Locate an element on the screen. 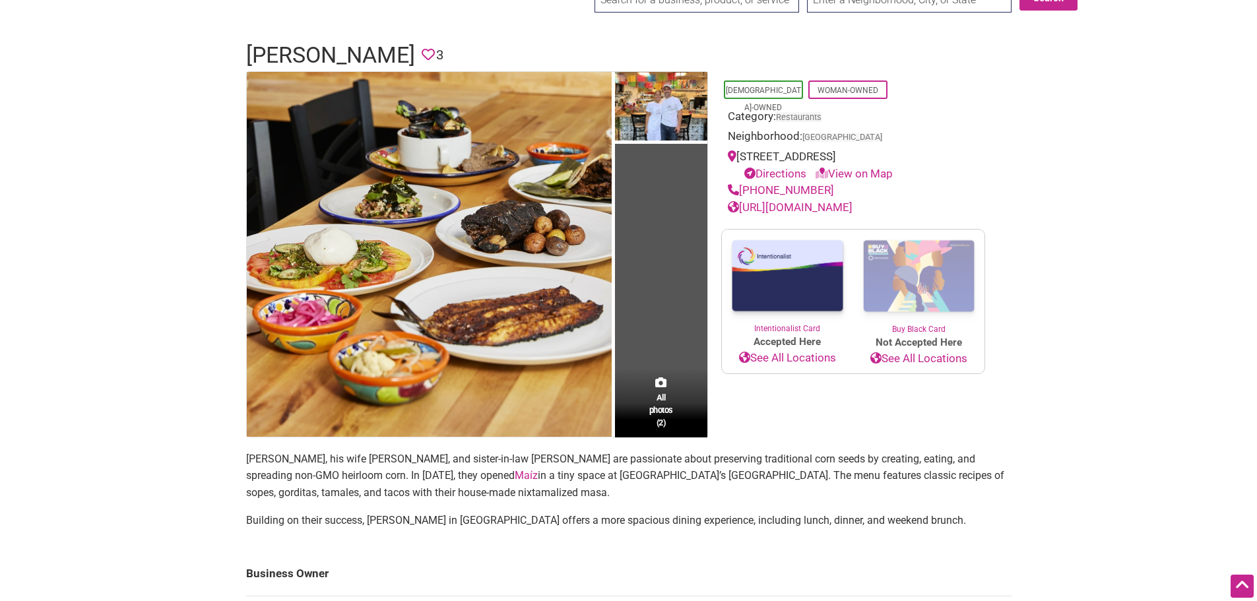  a: Buy Black Card is located at coordinates (919, 283).